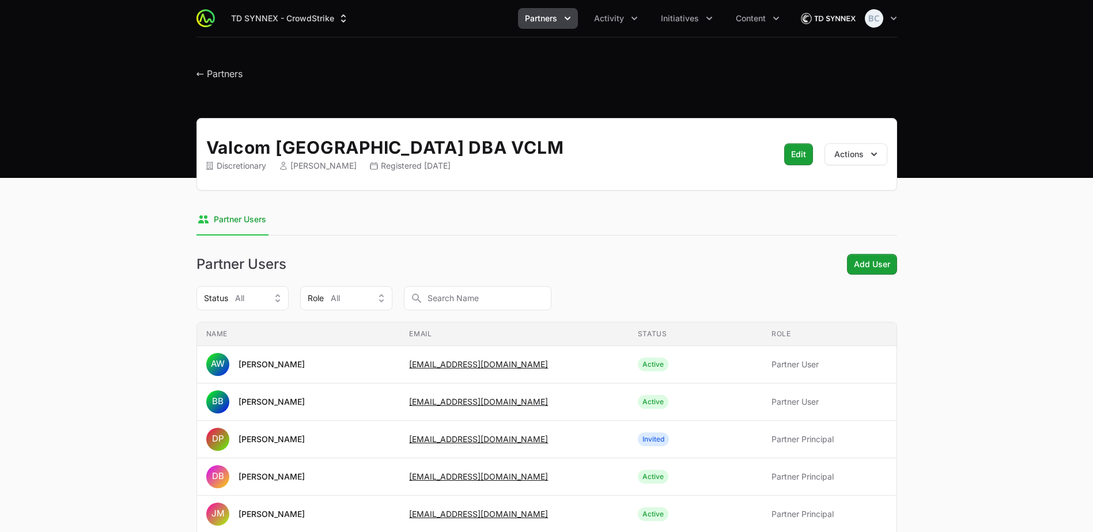  What do you see at coordinates (218, 365) in the screenshot?
I see `svg: Alec Welsh` at bounding box center [218, 365].